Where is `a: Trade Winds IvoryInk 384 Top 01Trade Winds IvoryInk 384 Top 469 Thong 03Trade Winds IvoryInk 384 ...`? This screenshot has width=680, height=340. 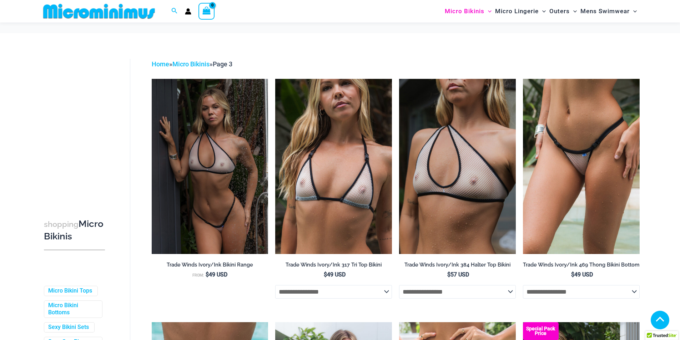 a: Trade Winds IvoryInk 384 Top 01Trade Winds IvoryInk 384 Top 469 Thong 03Trade Winds IvoryInk 384 ... is located at coordinates (457, 166).